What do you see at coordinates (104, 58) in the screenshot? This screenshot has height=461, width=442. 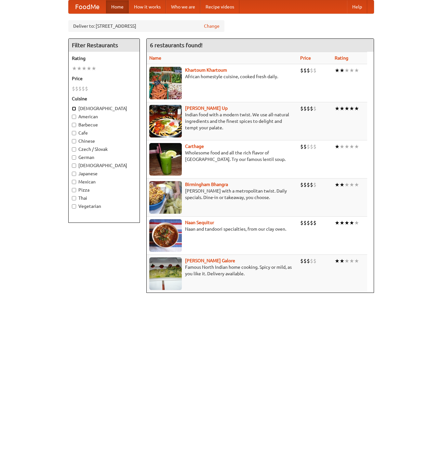 I see `h5: Rating` at bounding box center [104, 58].